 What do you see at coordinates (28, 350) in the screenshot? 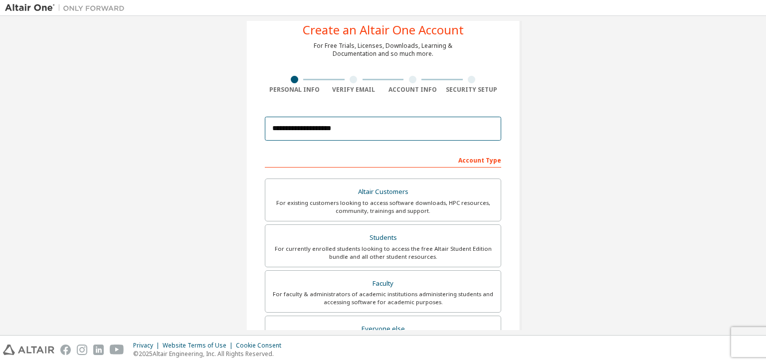
I see `img: altair_logo.svg` at bounding box center [28, 350].